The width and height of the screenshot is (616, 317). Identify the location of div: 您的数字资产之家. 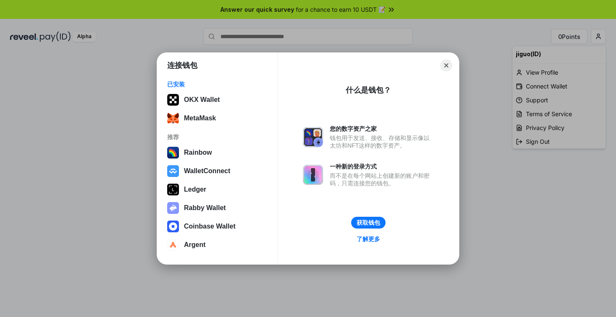
(382, 129).